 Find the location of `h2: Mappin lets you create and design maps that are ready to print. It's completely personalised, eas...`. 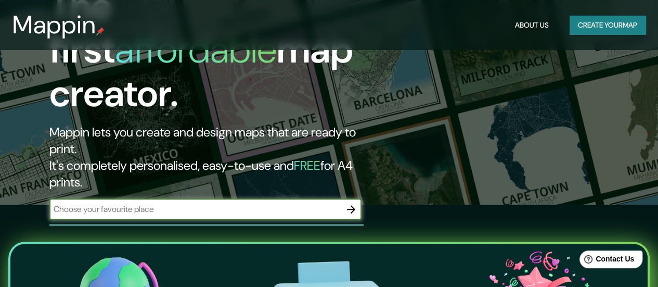

h2: Mappin lets you create and design maps that are ready to print. It's completely personalised, eas... is located at coordinates (214, 157).